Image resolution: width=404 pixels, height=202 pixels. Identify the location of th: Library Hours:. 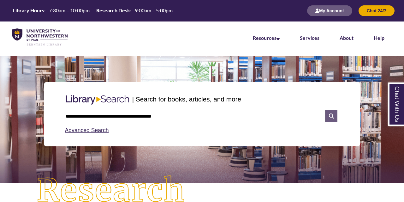
(28, 10).